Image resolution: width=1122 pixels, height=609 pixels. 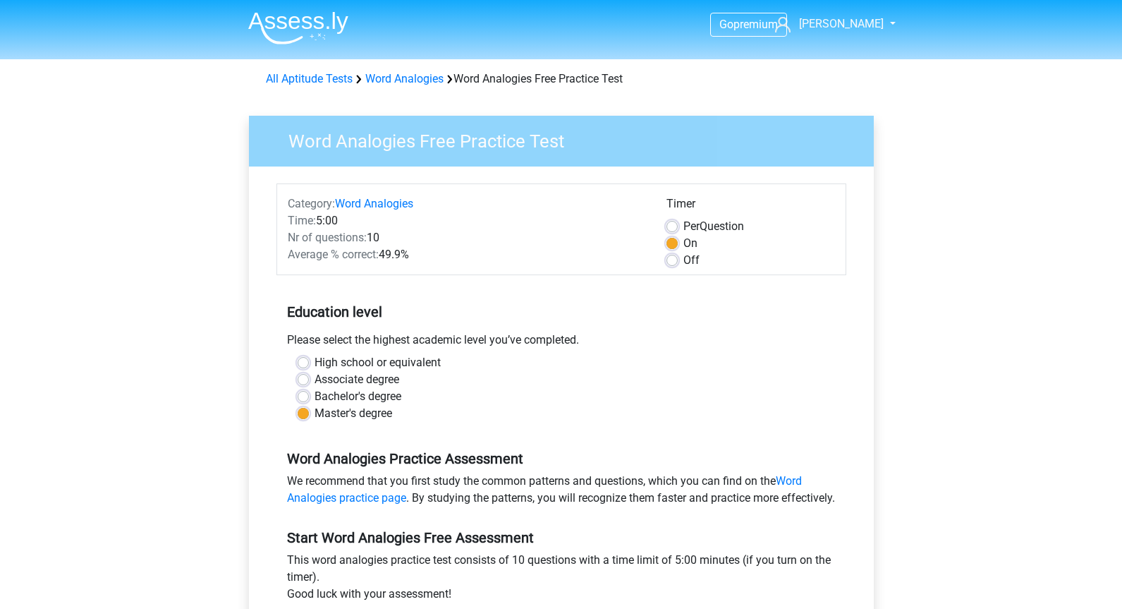 I want to click on span: Average % correct:, so click(x=333, y=254).